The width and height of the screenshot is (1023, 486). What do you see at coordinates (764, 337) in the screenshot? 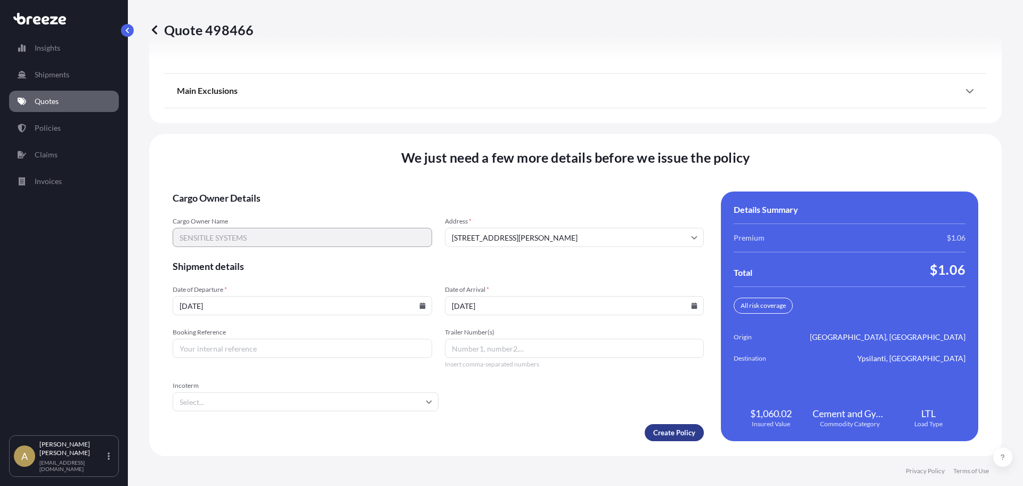
I see `span: Origin` at bounding box center [764, 337].